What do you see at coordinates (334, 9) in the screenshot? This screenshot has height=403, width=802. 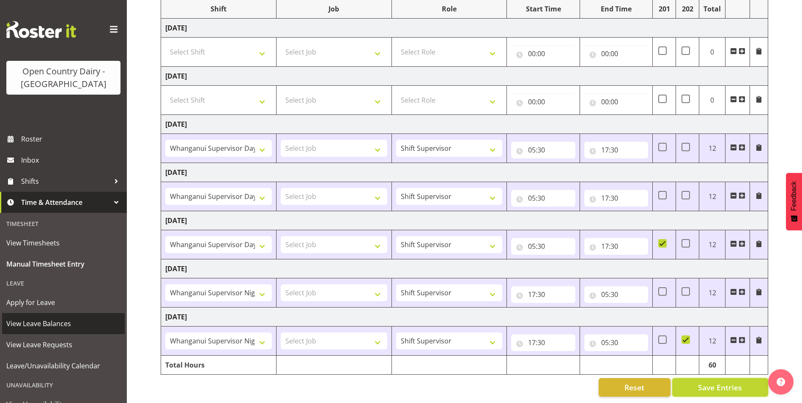 I see `div: Job` at bounding box center [334, 9].